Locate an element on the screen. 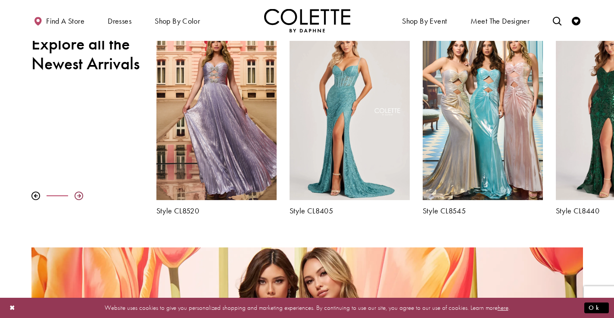 The width and height of the screenshot is (614, 318). button: Submit Dialog is located at coordinates (596, 308).